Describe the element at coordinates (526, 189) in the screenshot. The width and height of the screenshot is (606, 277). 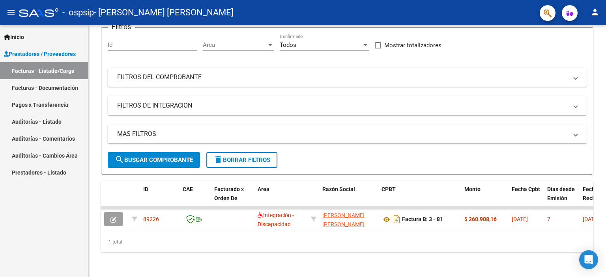
I see `span: Fecha Cpbt` at that location.